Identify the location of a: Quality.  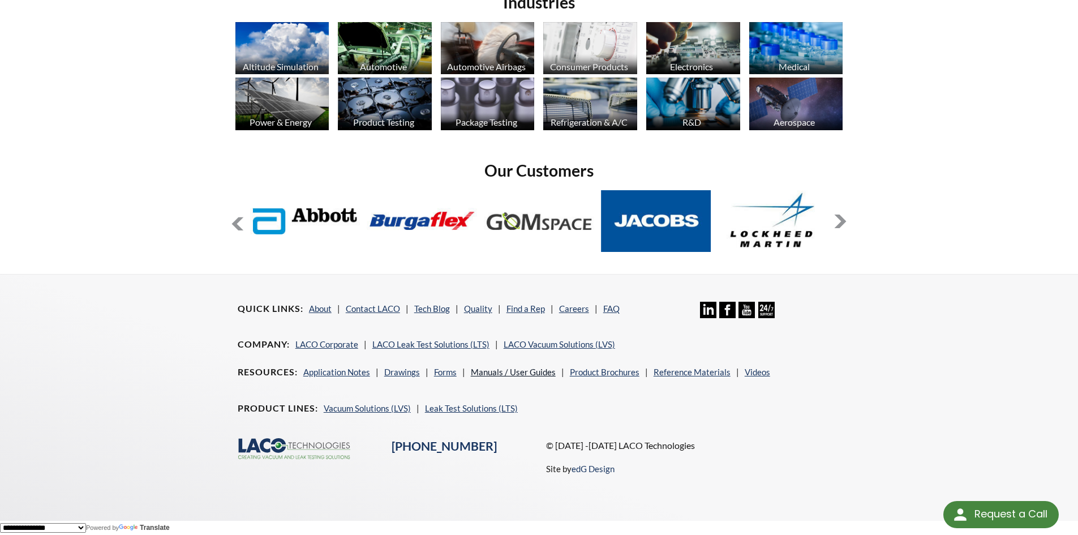
(478, 308).